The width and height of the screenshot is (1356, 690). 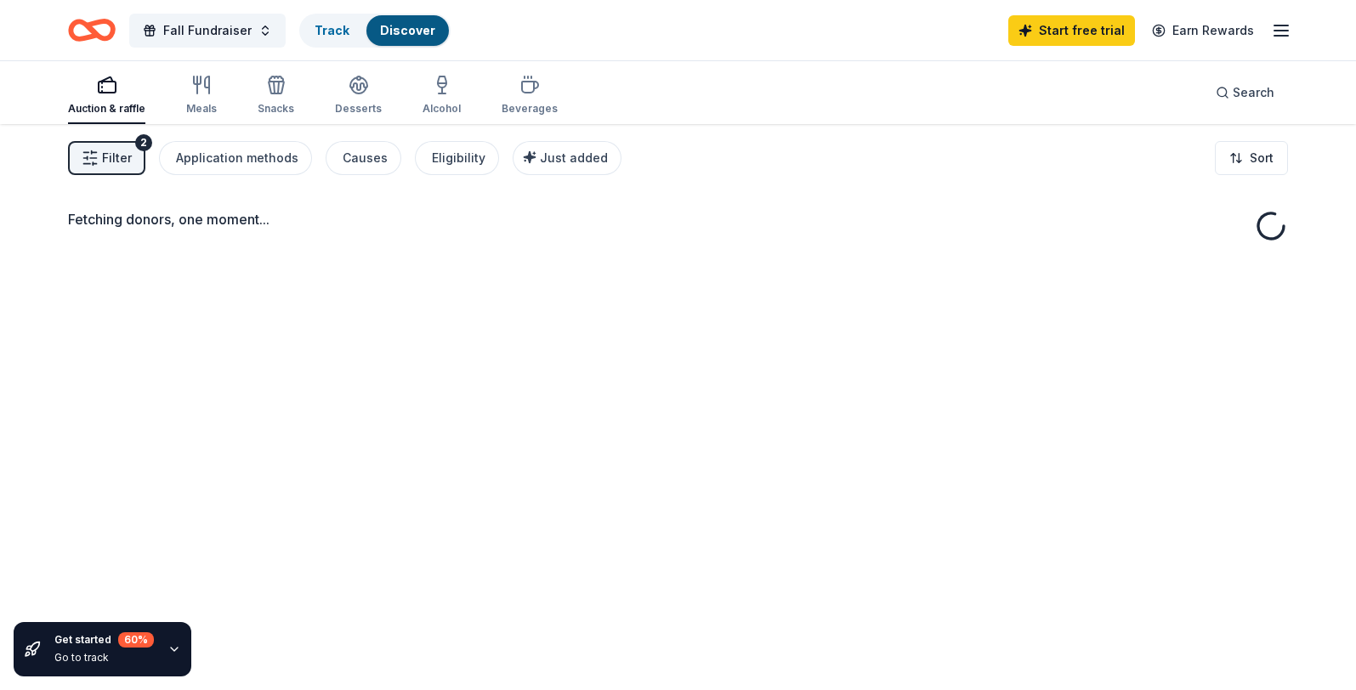 What do you see at coordinates (207, 31) in the screenshot?
I see `button: Fall Fundraiser` at bounding box center [207, 31].